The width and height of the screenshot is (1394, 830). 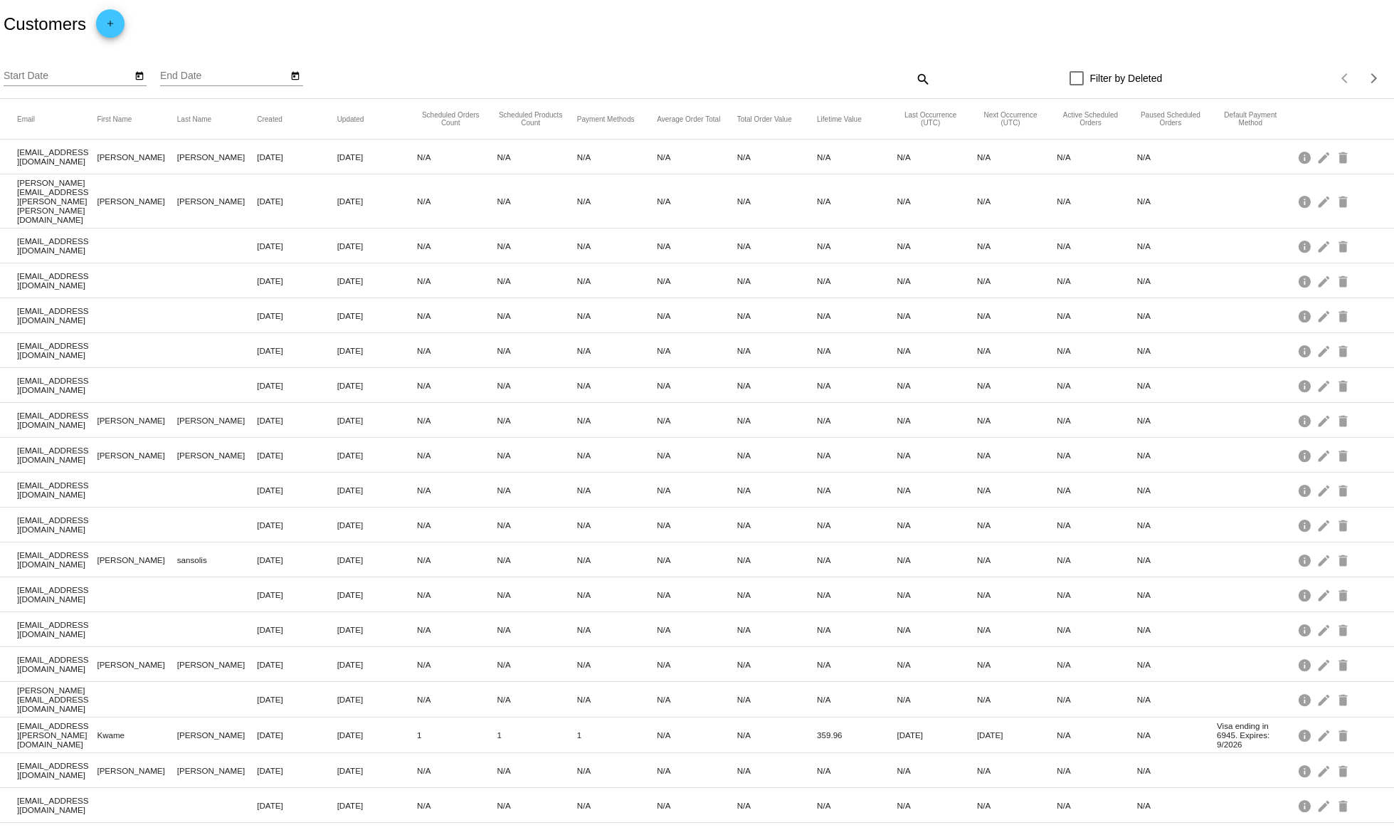 I want to click on button: Change sorting for TotalScheduledOrdersCount, so click(x=451, y=119).